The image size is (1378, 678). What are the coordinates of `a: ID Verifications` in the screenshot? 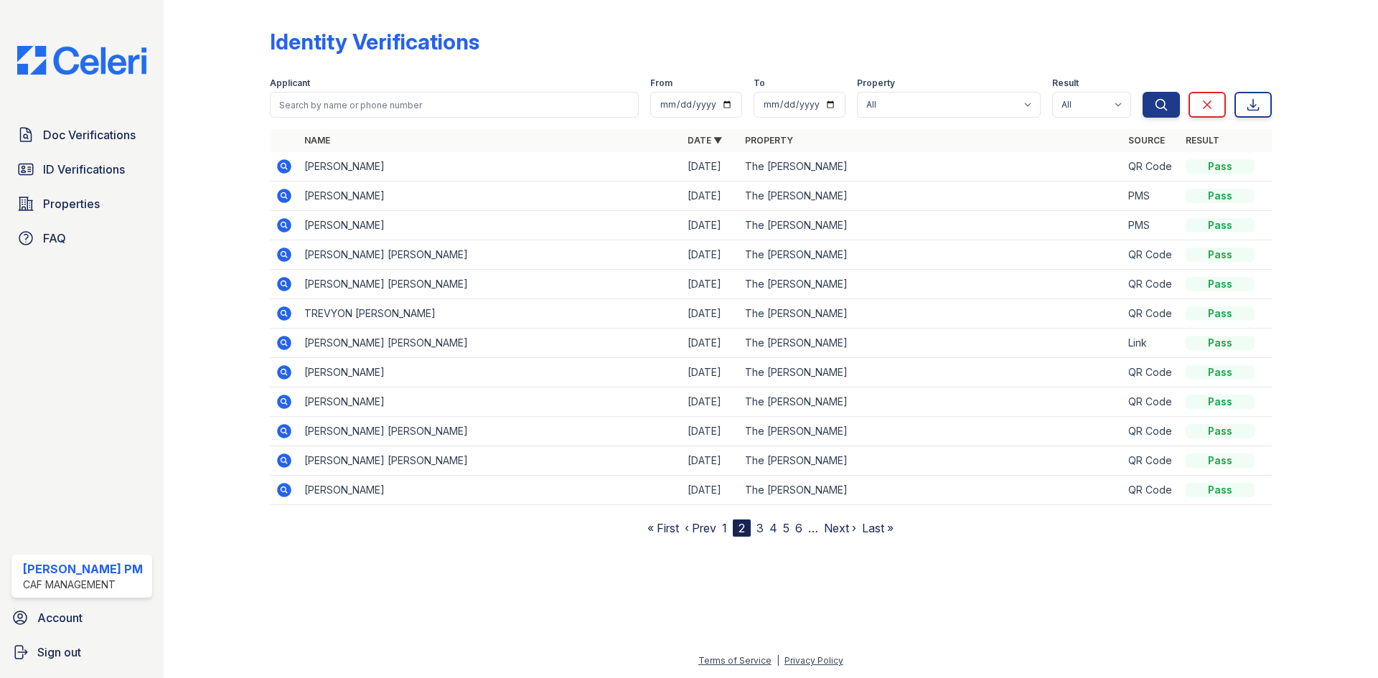 It's located at (82, 169).